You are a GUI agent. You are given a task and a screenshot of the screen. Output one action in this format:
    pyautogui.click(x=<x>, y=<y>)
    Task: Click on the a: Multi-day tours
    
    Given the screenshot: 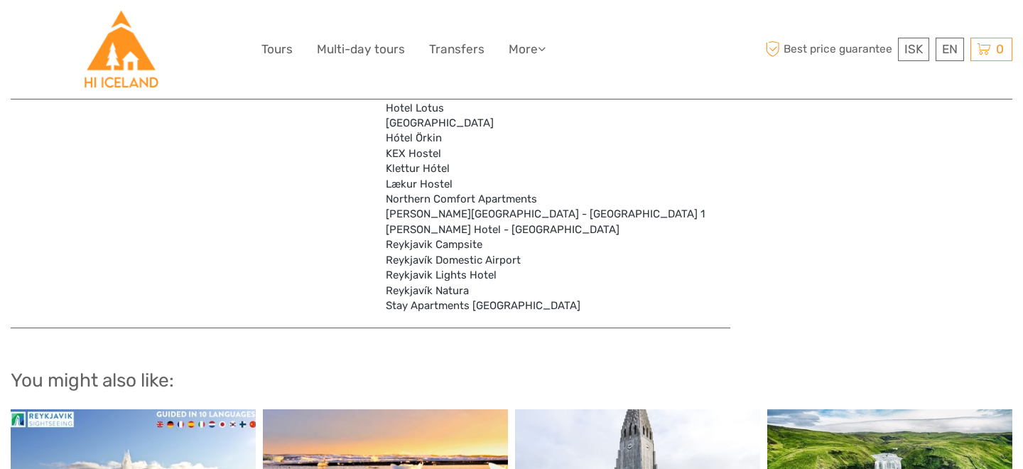 What is the action you would take?
    pyautogui.click(x=361, y=49)
    